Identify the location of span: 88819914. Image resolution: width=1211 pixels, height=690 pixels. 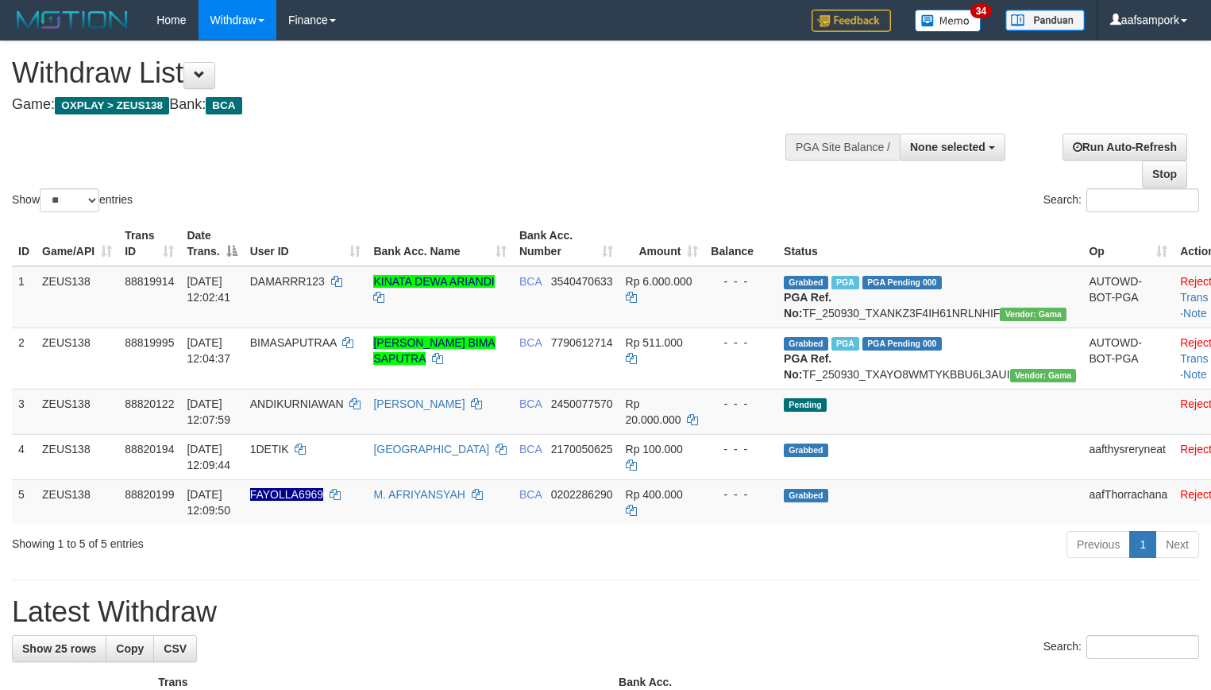
(149, 281).